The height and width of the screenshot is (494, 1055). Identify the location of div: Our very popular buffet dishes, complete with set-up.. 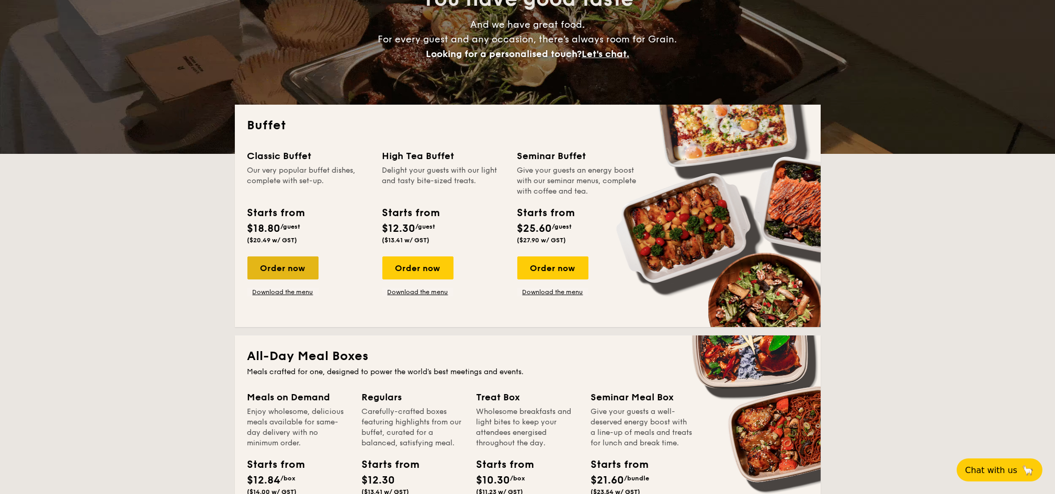
(308, 181).